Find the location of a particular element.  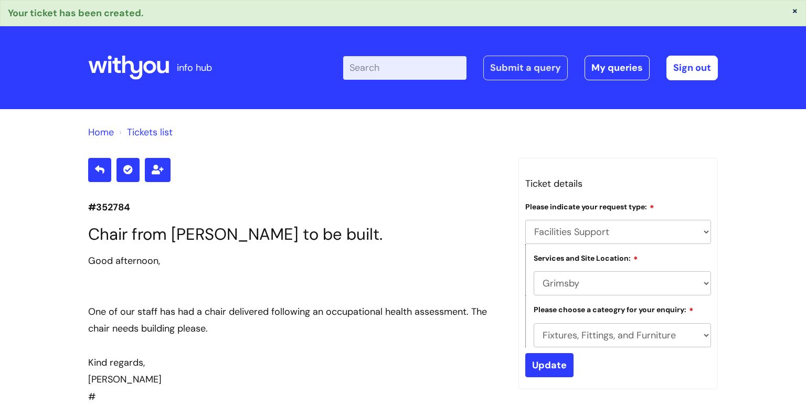

li: Tickets list is located at coordinates (144, 132).